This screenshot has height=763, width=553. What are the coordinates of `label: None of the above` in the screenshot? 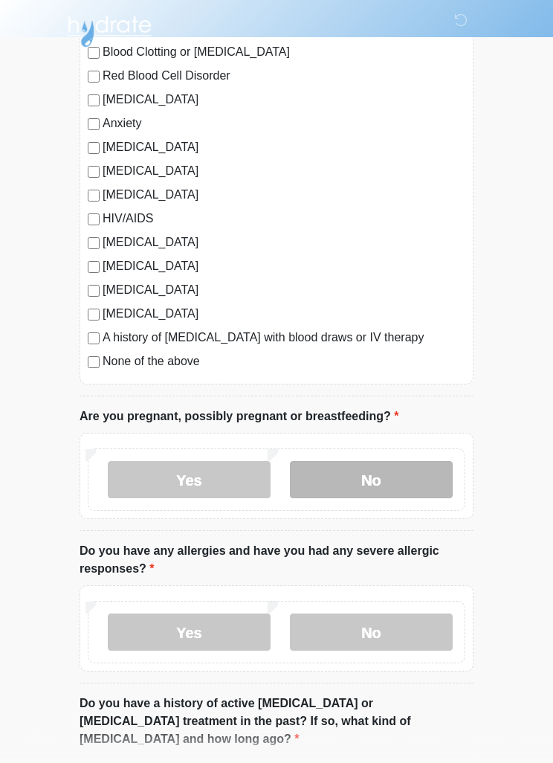 It's located at (284, 362).